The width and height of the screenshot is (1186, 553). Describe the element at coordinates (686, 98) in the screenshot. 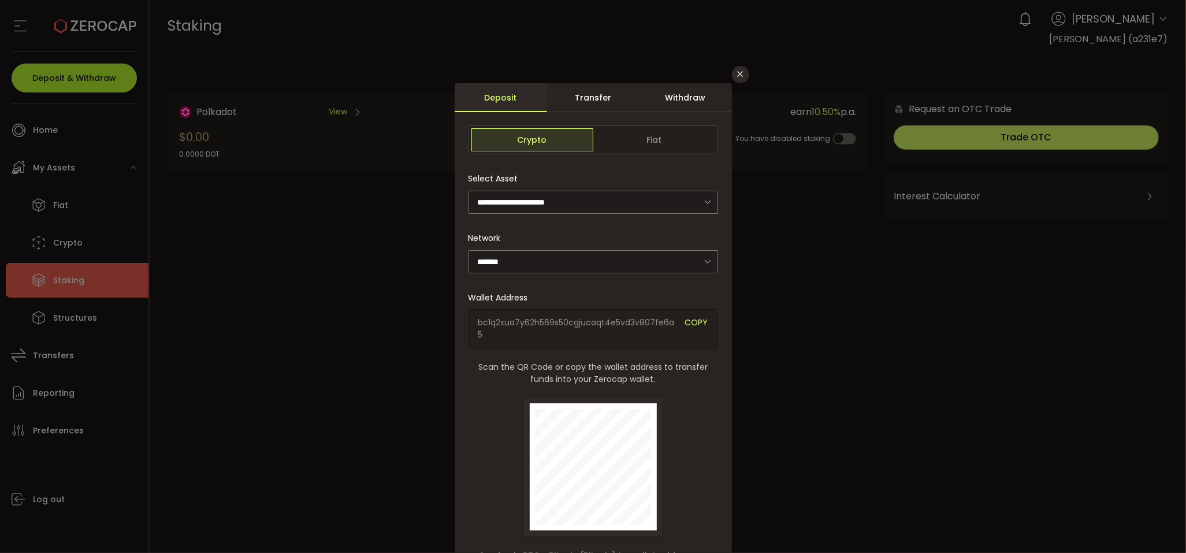

I see `div: Withdraw` at that location.